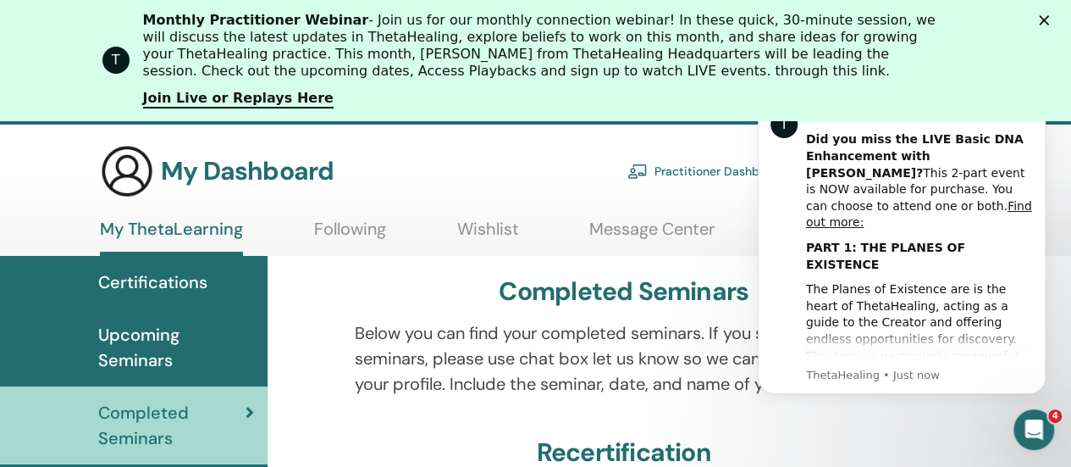 The image size is (1071, 467). What do you see at coordinates (153, 175) in the screenshot?
I see `b: PART 1: THE PLANES OF EXISTENCE` at bounding box center [153, 175].